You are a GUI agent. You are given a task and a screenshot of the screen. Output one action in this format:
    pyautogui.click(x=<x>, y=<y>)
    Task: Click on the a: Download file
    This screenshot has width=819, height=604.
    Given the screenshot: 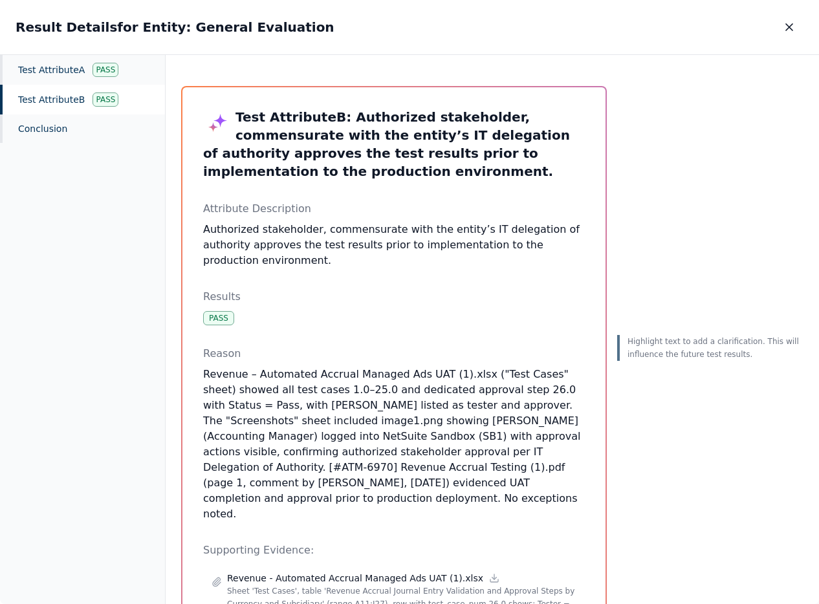 What is the action you would take?
    pyautogui.click(x=494, y=578)
    